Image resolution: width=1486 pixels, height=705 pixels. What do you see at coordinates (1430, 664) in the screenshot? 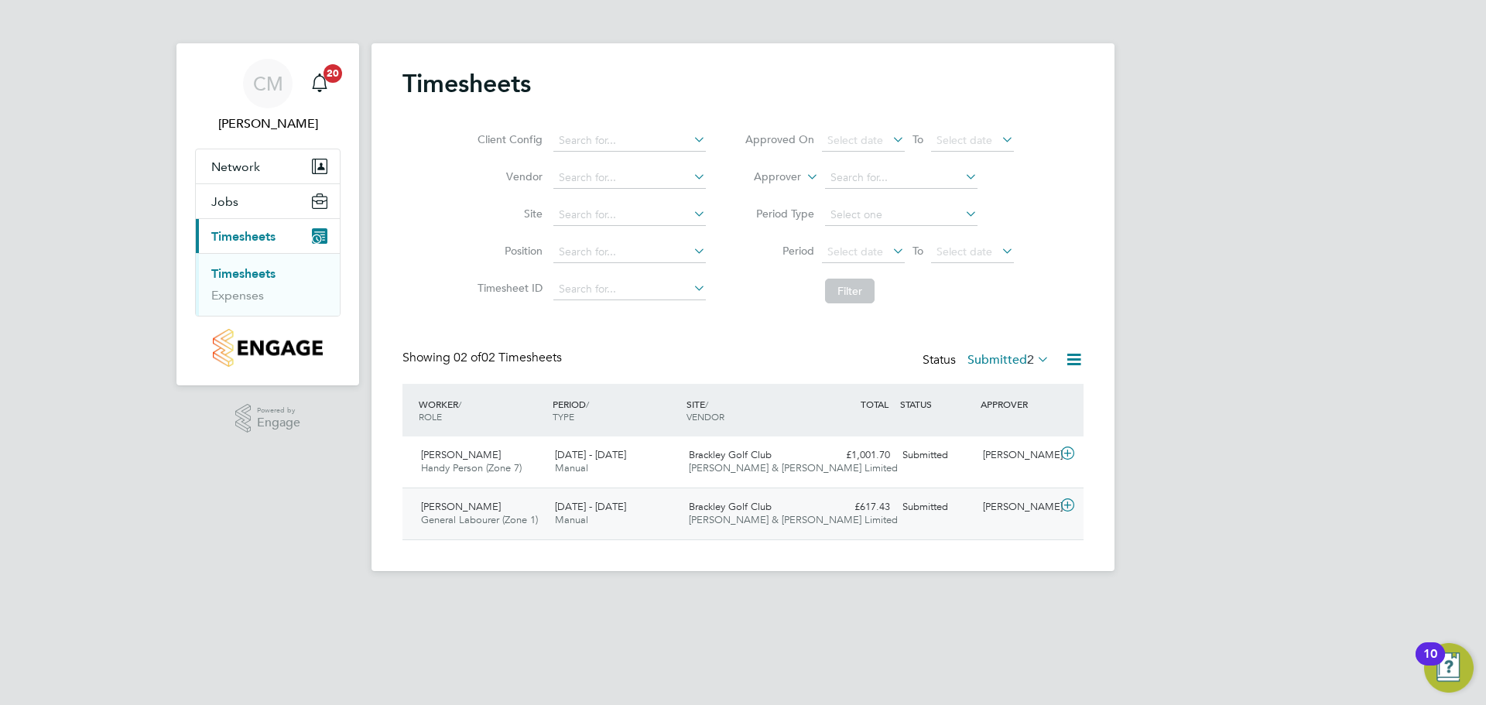
I see `div: 10` at bounding box center [1430, 664].